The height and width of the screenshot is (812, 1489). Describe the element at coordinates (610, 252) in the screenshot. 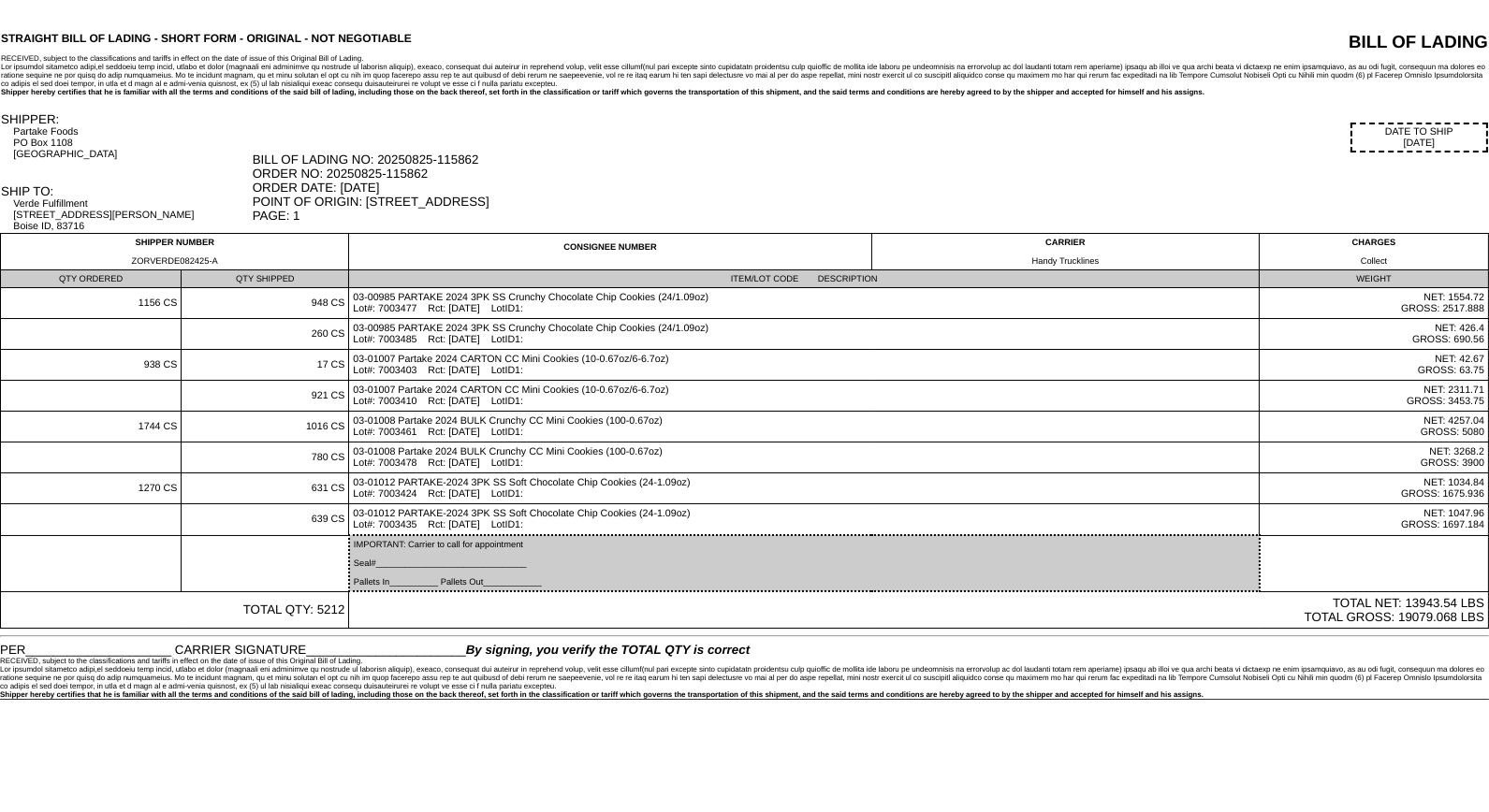

I see `td: CONSIGNEE NUMBER` at that location.